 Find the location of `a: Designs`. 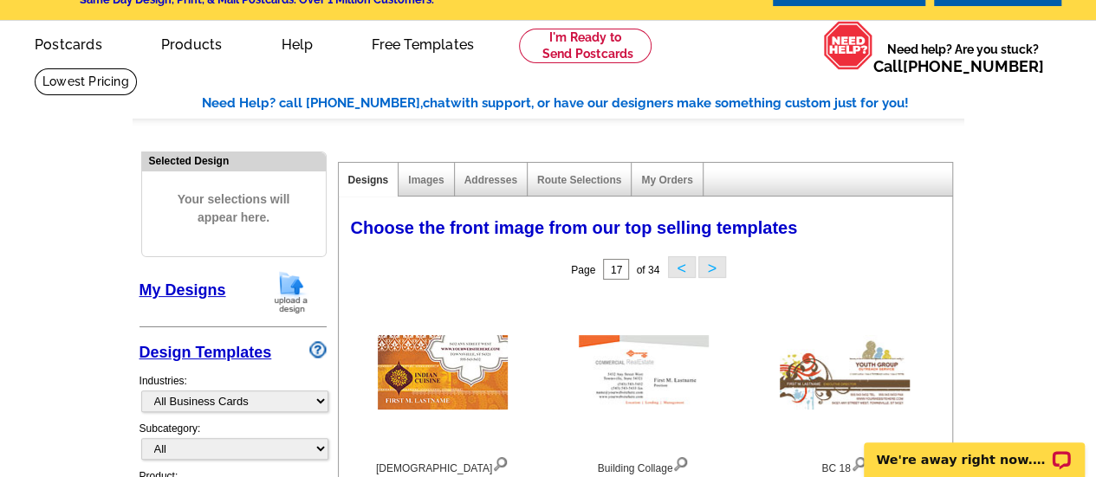

a: Designs is located at coordinates (368, 180).